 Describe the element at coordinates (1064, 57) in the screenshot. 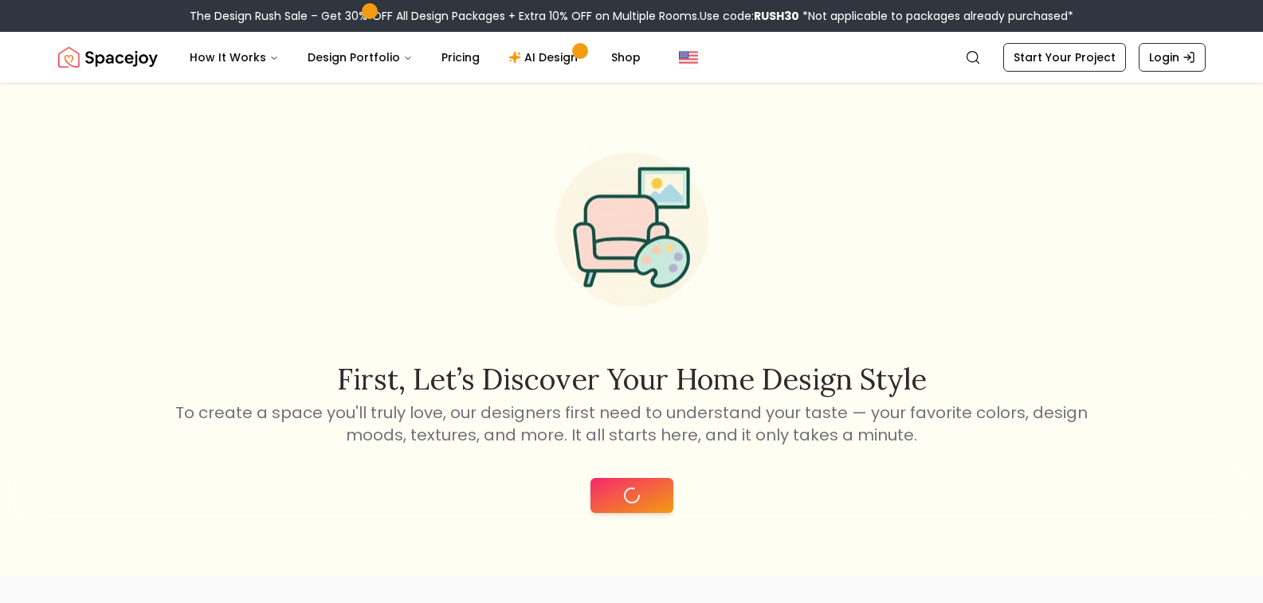

I see `a: Start Your Project` at that location.